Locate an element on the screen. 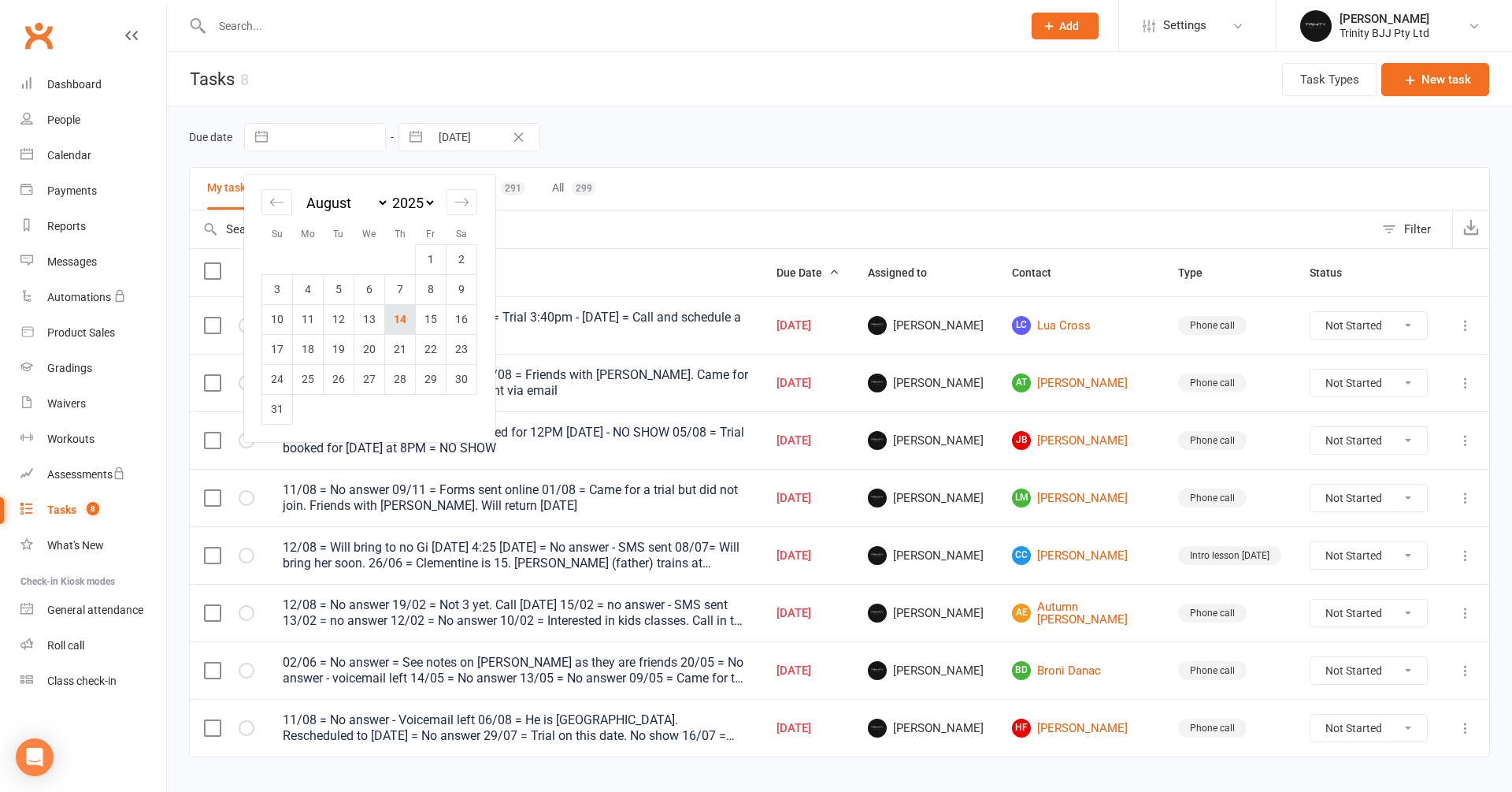  span: LC is located at coordinates (1022, 325).